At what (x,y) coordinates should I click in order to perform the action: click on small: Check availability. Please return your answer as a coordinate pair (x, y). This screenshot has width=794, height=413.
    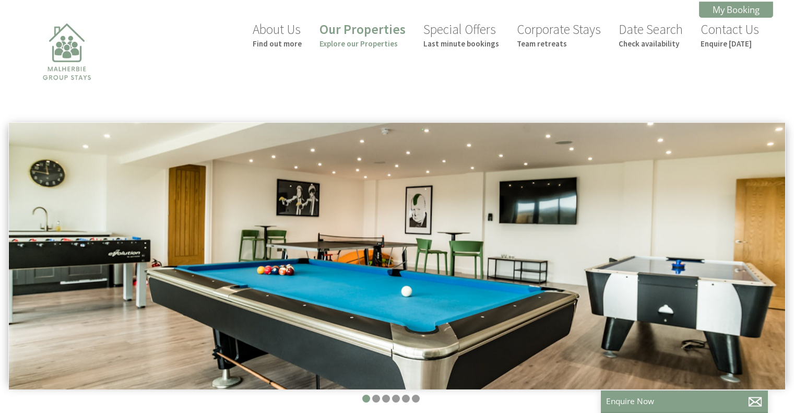
    Looking at the image, I should click on (651, 43).